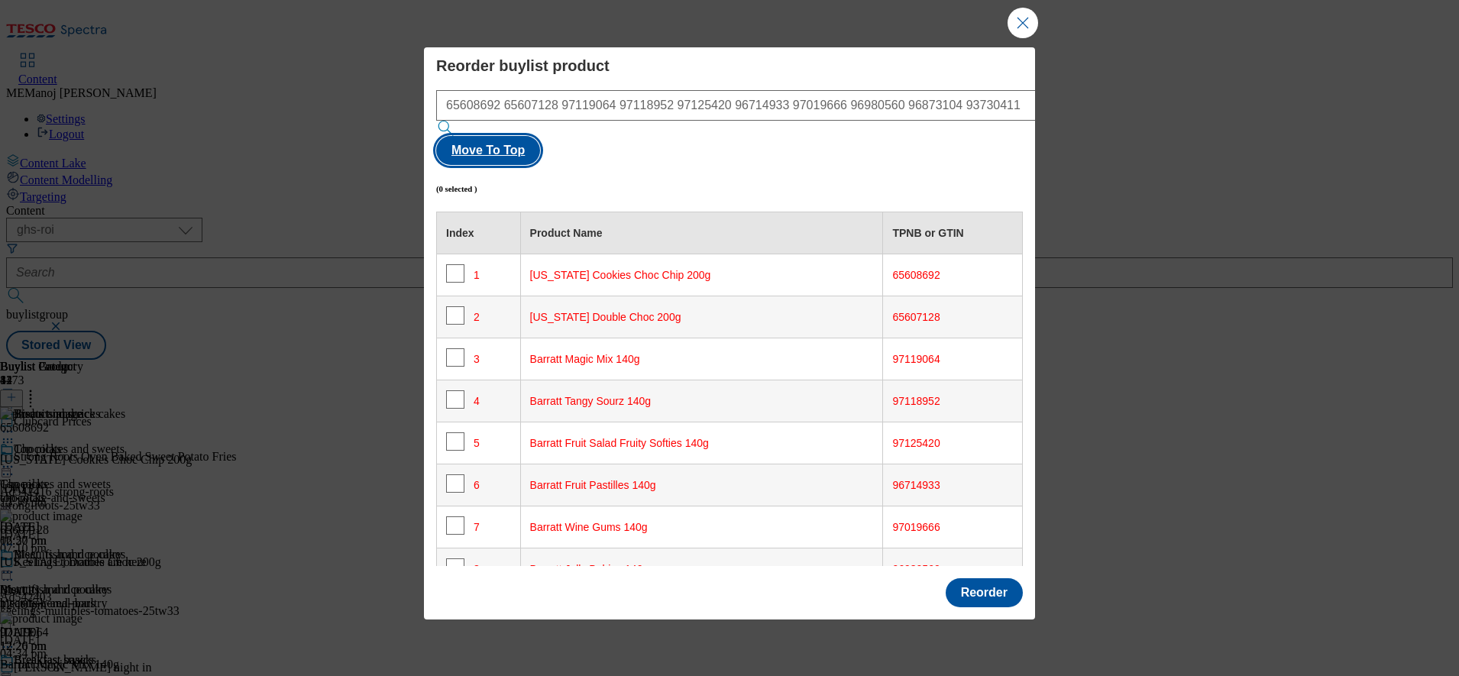  What do you see at coordinates (702, 486) in the screenshot?
I see `div: Barratt Fruit Pastilles 140g` at bounding box center [702, 486].